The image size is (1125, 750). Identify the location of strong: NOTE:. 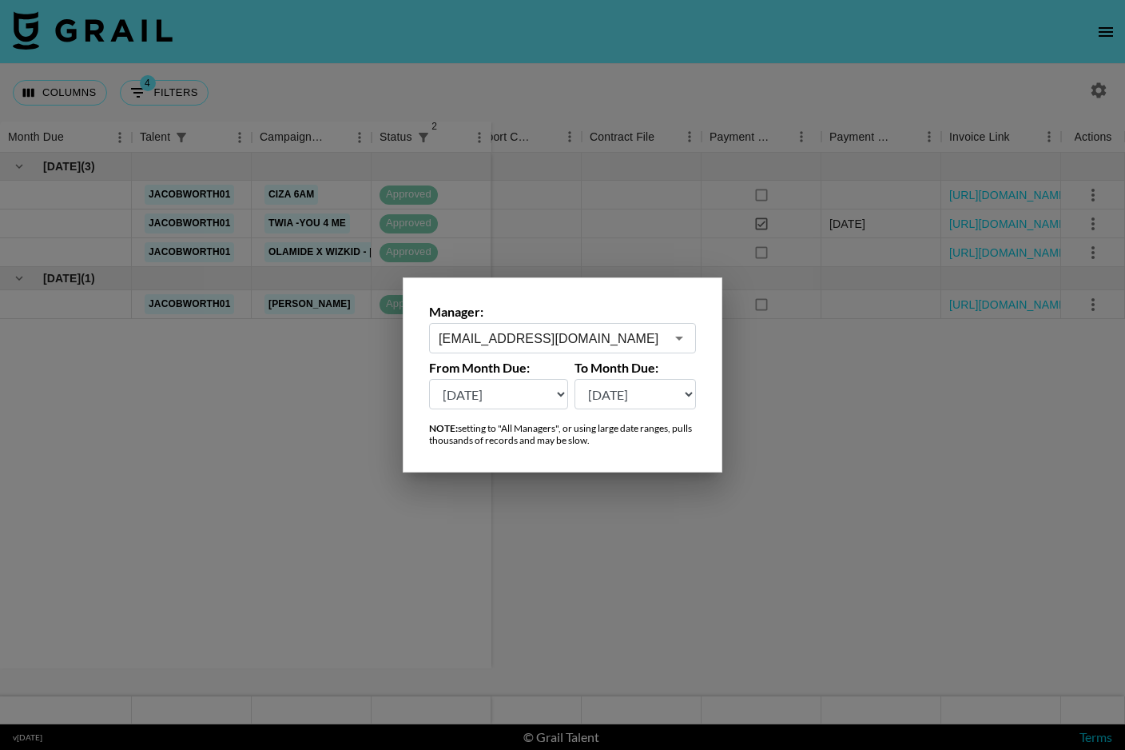
(443, 428).